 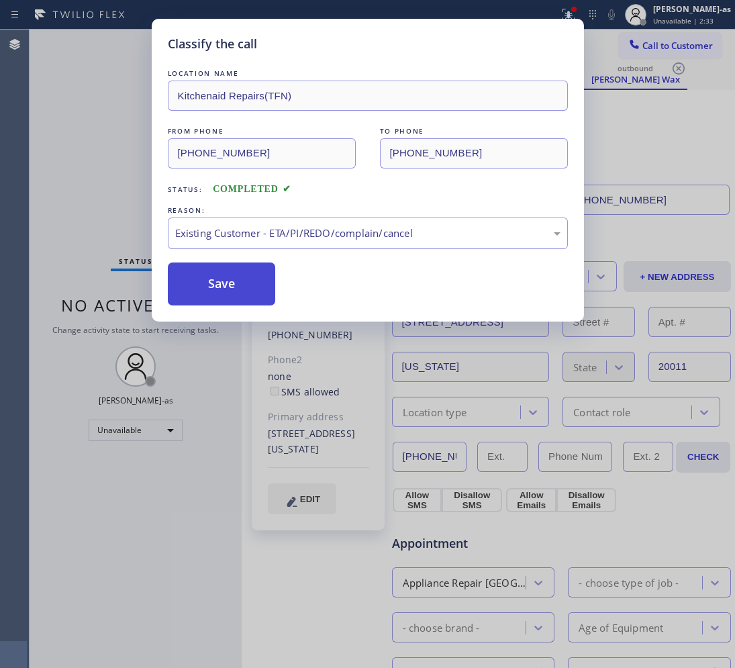 I want to click on div: FROM PHONE, so click(x=262, y=131).